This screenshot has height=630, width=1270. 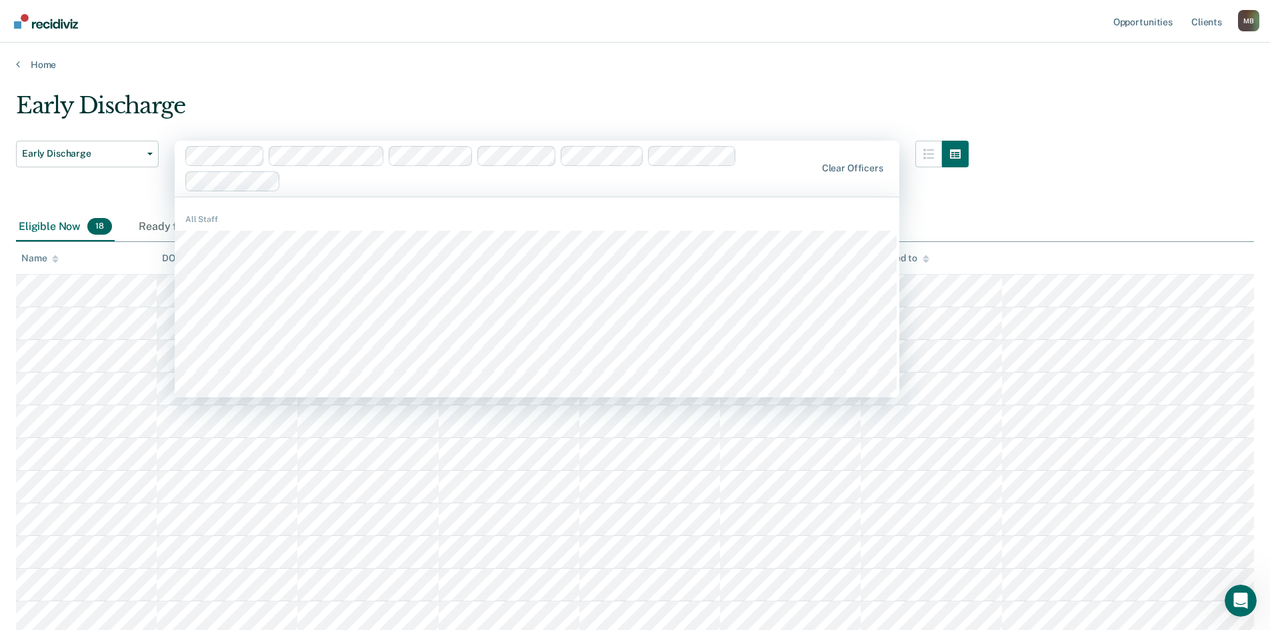 What do you see at coordinates (46, 21) in the screenshot?
I see `img: Recidiviz` at bounding box center [46, 21].